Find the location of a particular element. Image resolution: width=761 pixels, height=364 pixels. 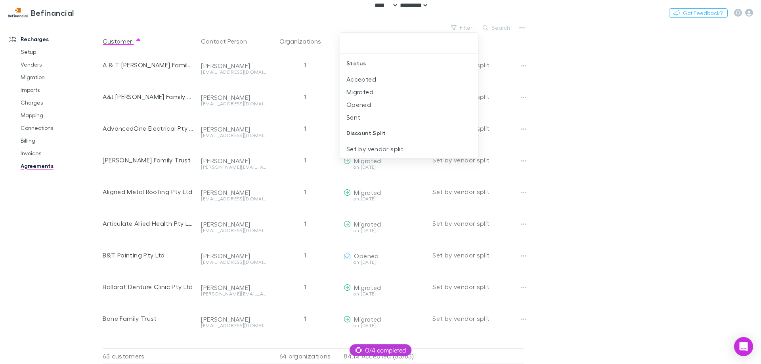

li: Accepted is located at coordinates (409, 79).